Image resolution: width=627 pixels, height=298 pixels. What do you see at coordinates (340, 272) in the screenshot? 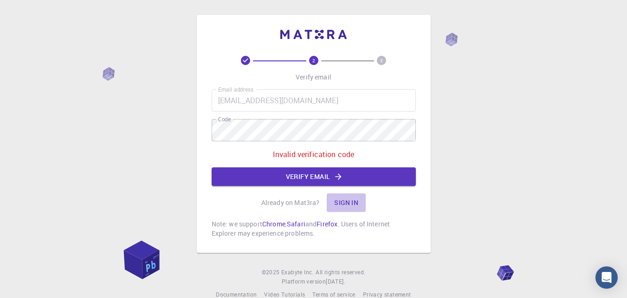
I see `span: All rights reserved.` at bounding box center [340, 272].